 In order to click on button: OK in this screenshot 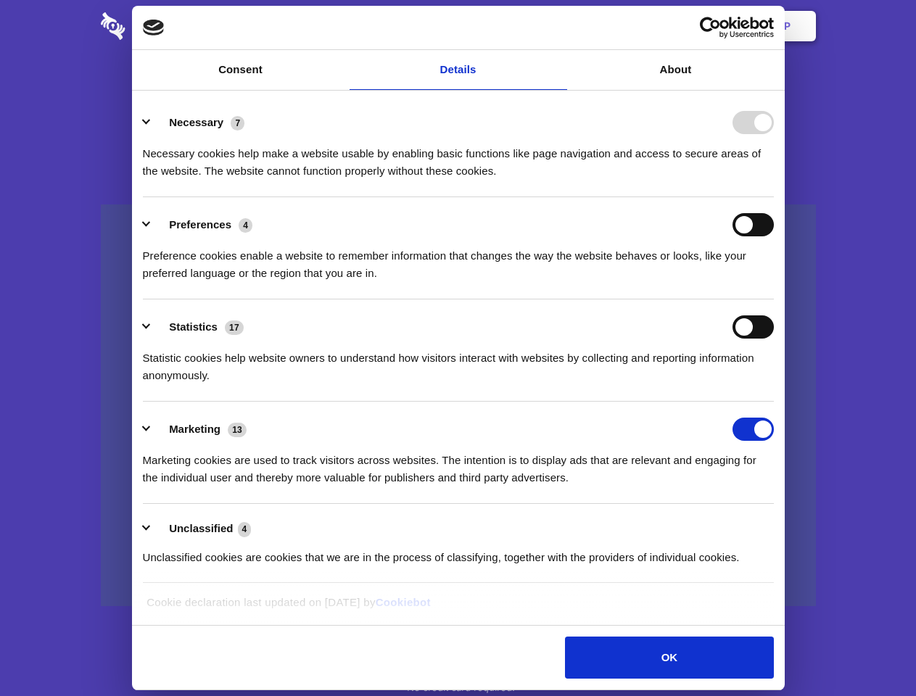, I will do `click(669, 658)`.